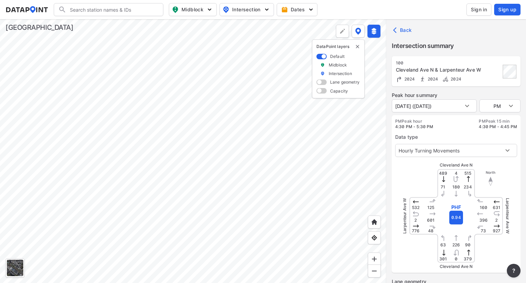 This screenshot has height=283, width=526. Describe the element at coordinates (399, 79) in the screenshot. I see `img: Turning count` at that location.